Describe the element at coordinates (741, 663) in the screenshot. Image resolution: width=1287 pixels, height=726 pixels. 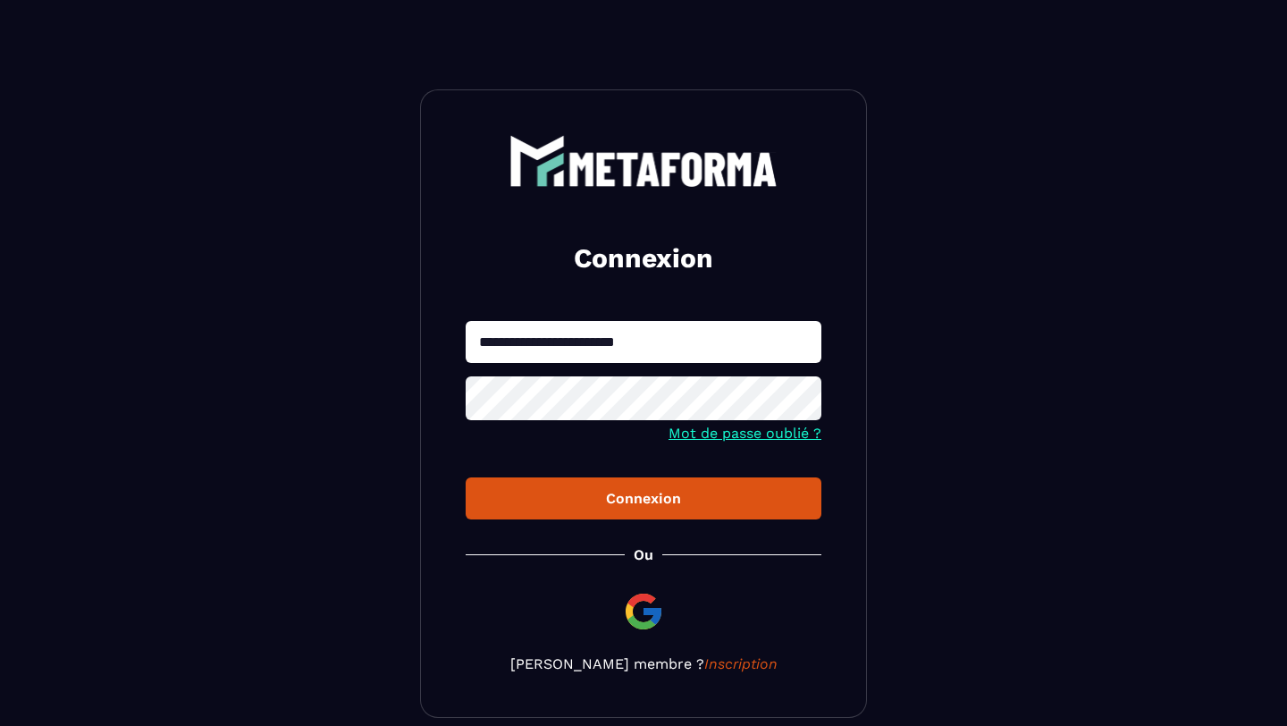
I see `a: Inscription` at that location.